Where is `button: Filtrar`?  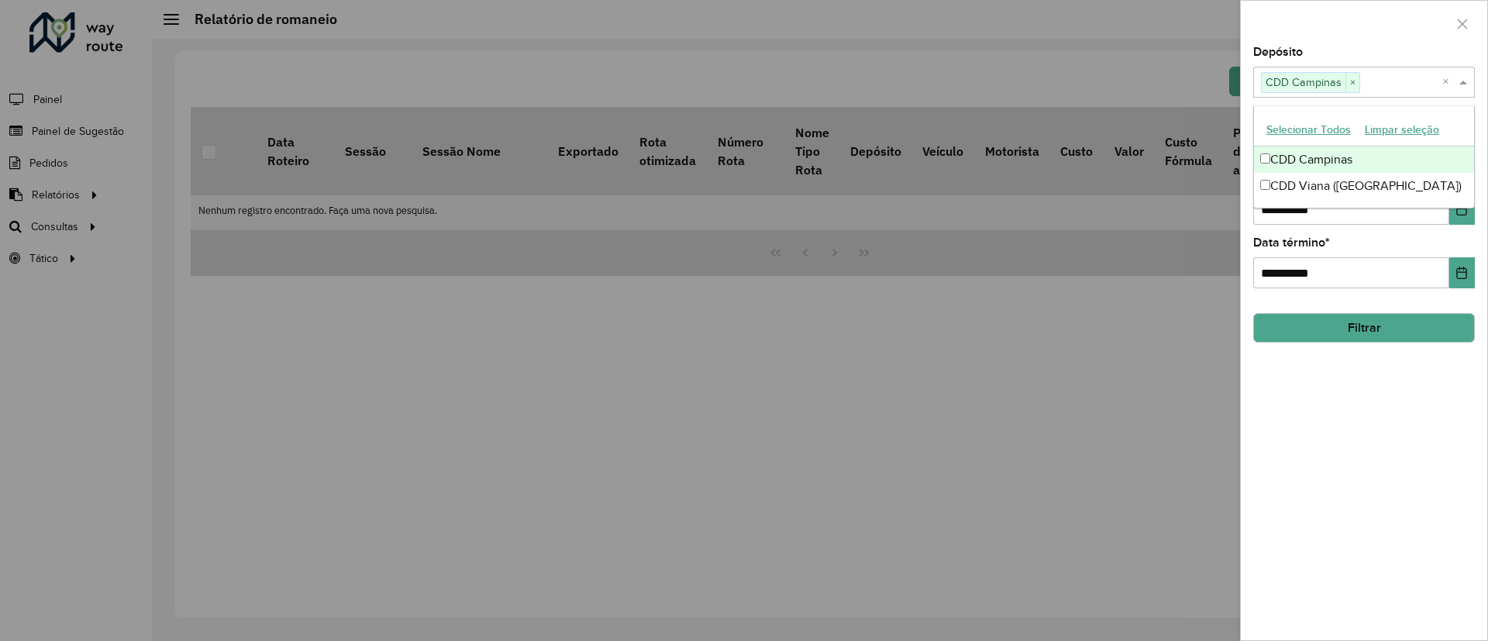
button: Filtrar is located at coordinates (1364, 328).